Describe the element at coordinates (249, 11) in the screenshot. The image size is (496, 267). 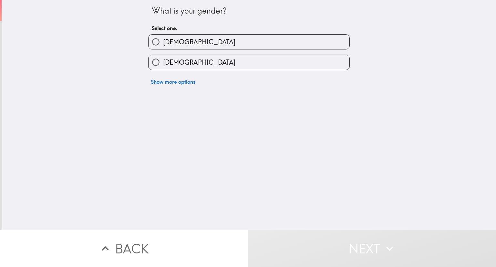
I see `div: What is your gender?` at that location.